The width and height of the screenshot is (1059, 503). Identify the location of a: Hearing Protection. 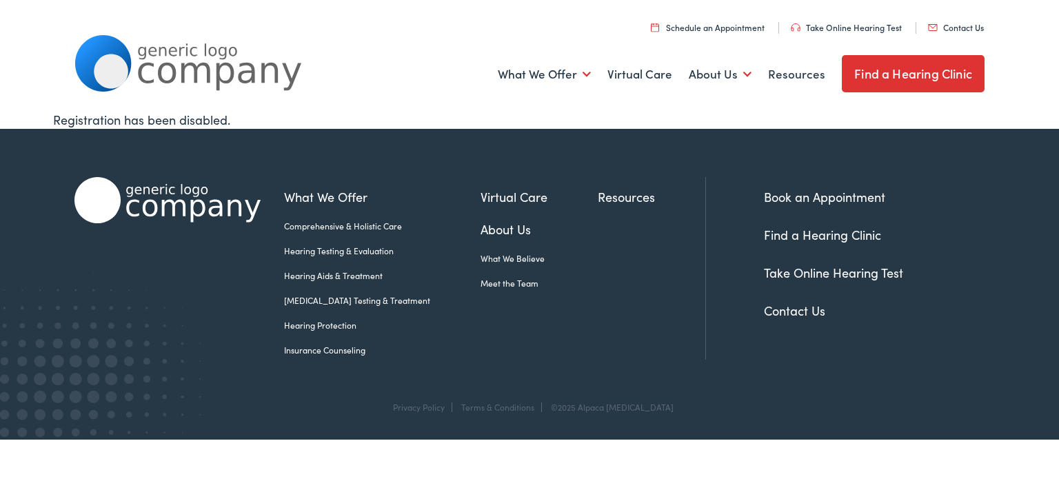
(382, 325).